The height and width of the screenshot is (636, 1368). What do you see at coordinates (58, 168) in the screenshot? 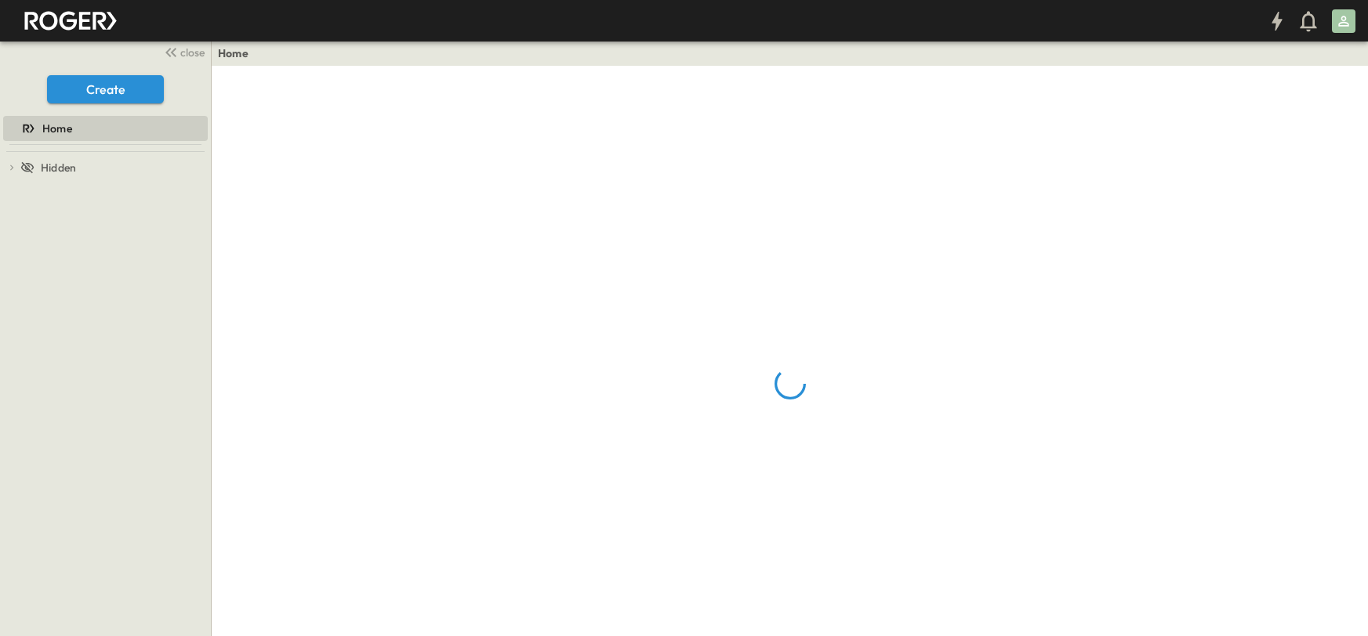
I see `span: Hidden` at bounding box center [58, 168].